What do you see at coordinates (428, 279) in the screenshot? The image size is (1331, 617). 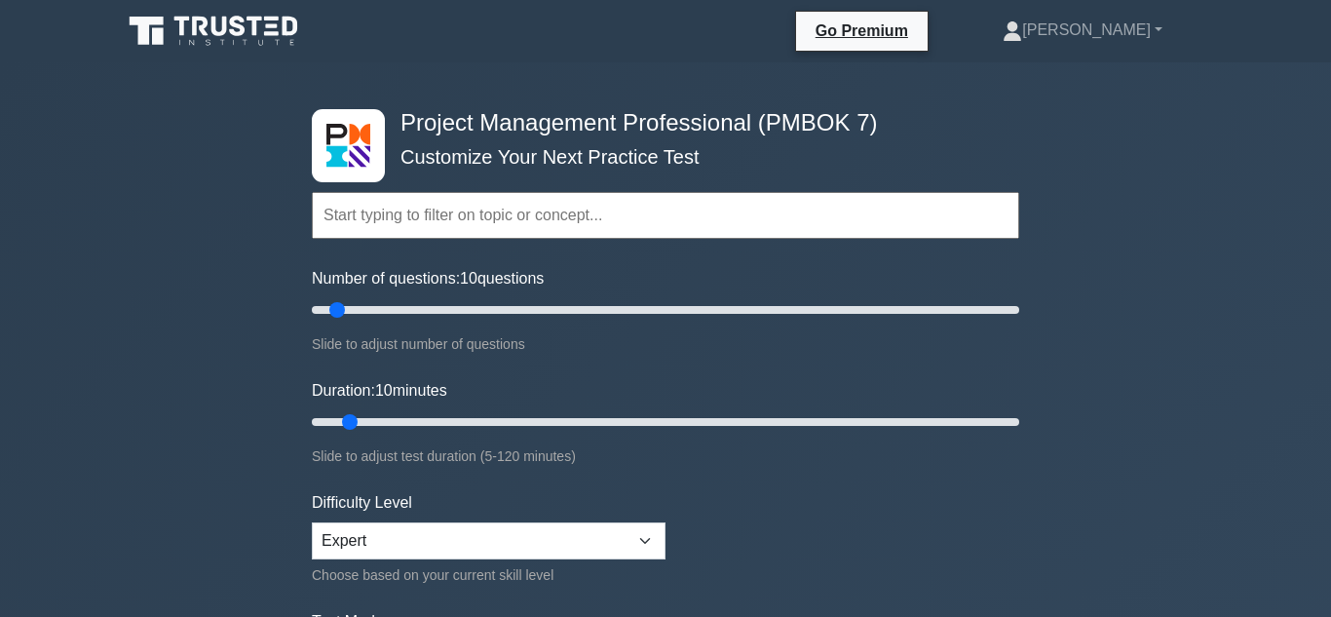 I see `label: Number of questions: questions` at bounding box center [428, 279].